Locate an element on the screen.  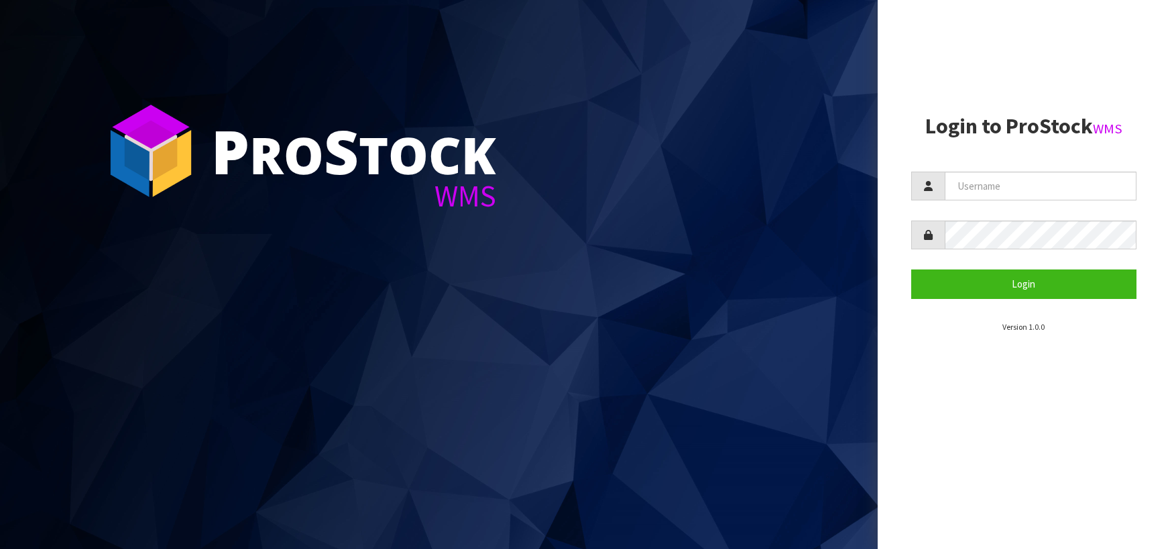
img: ProStock Cube is located at coordinates (151, 151).